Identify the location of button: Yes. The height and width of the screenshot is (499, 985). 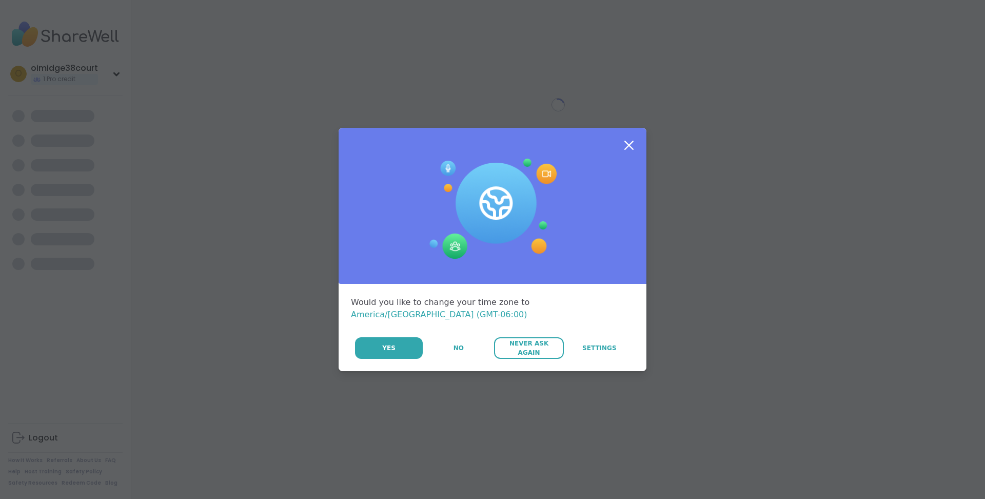
(389, 348).